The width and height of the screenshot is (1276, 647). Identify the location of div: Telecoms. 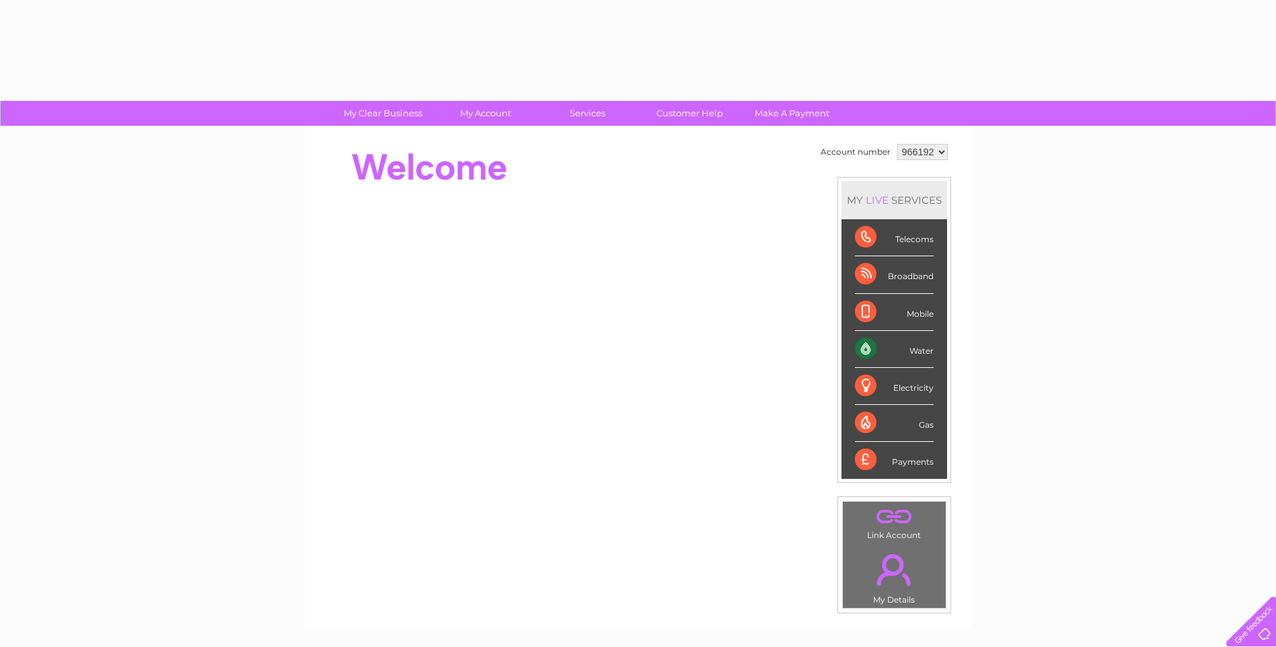
(894, 237).